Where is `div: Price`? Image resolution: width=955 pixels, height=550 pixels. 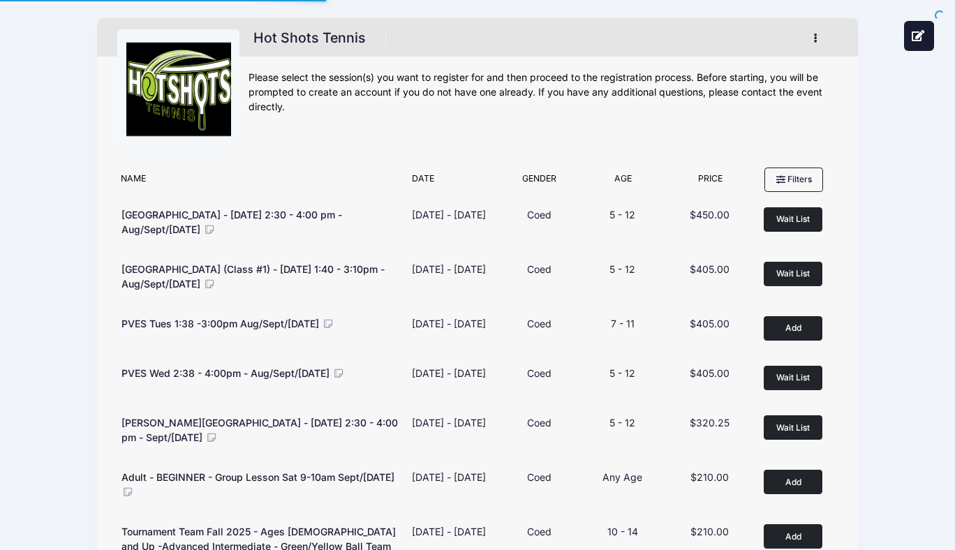 div: Price is located at coordinates (710, 182).